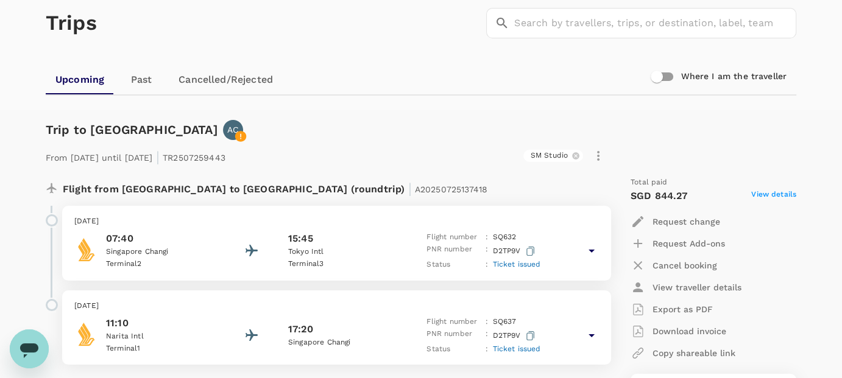 Image resolution: width=842 pixels, height=378 pixels. I want to click on button: View traveller details, so click(686, 287).